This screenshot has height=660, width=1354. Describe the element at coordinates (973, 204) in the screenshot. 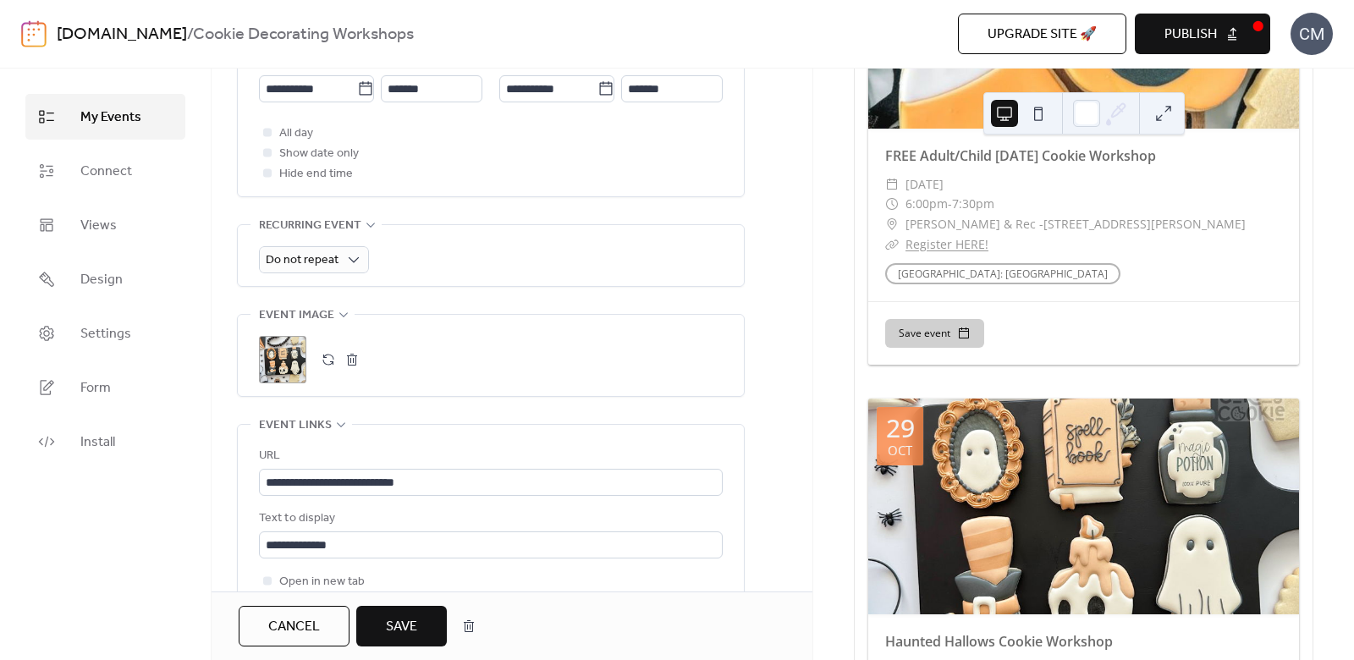

I see `span: 7:30pm` at that location.